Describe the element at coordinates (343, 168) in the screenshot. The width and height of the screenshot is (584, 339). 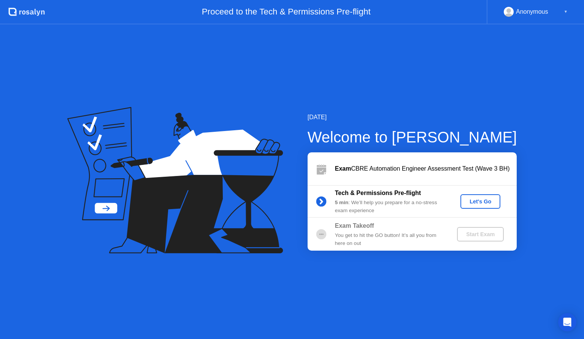
I see `b: Exam` at that location.